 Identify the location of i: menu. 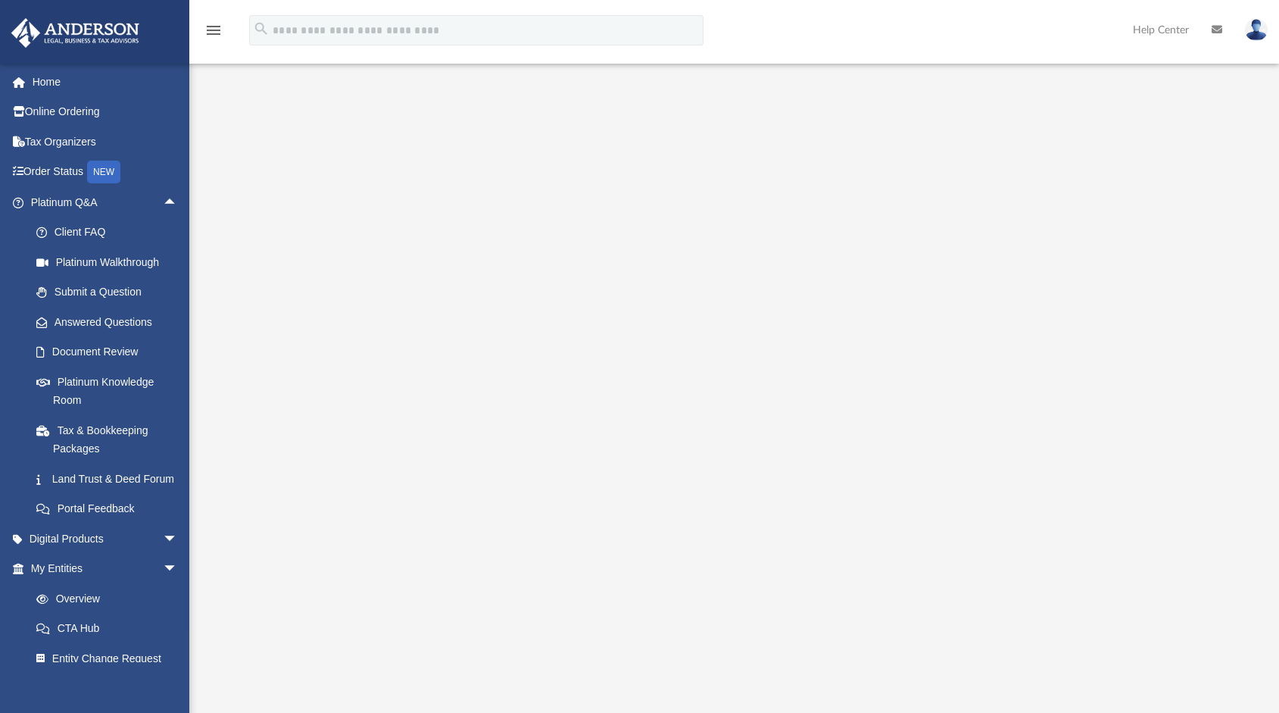
(214, 30).